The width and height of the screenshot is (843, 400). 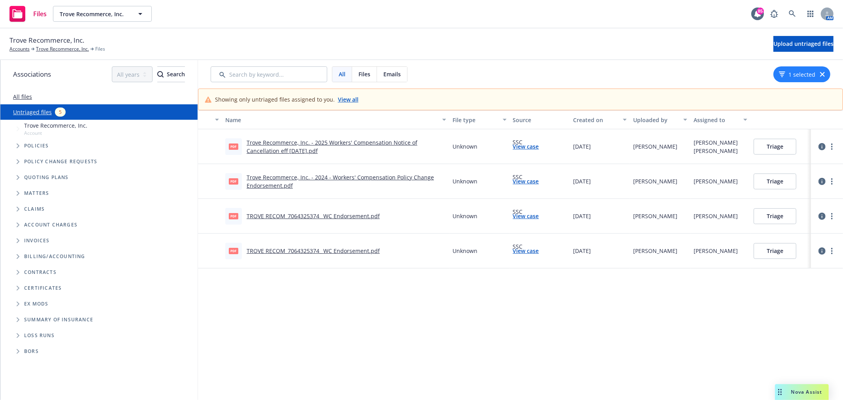 What do you see at coordinates (59, 320) in the screenshot?
I see `span: Summary of insurance` at bounding box center [59, 320].